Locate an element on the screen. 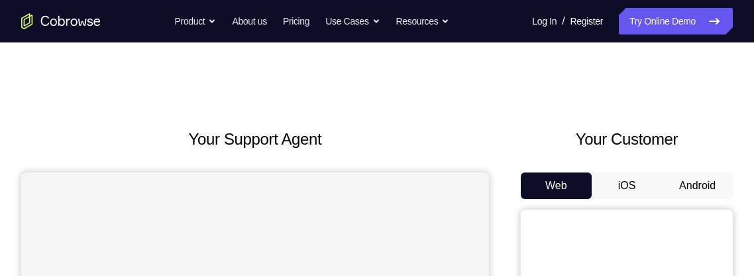 This screenshot has height=276, width=754. button: Android is located at coordinates (697, 186).